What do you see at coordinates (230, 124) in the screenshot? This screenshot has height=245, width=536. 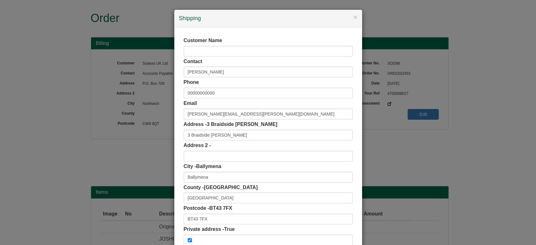 I see `label: Address -` at bounding box center [230, 124].